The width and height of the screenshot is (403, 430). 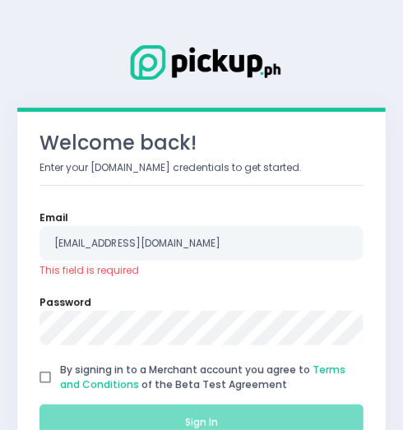 I want to click on img: Logo, so click(x=201, y=62).